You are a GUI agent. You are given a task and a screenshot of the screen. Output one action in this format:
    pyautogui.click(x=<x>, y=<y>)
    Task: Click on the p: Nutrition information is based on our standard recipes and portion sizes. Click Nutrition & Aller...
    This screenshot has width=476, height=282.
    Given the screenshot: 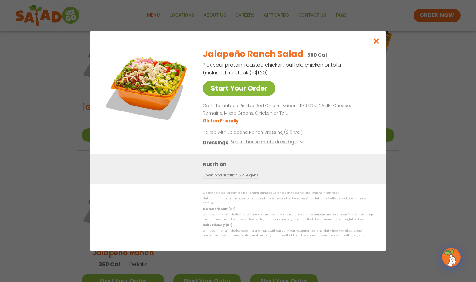 What is the action you would take?
    pyautogui.click(x=289, y=201)
    